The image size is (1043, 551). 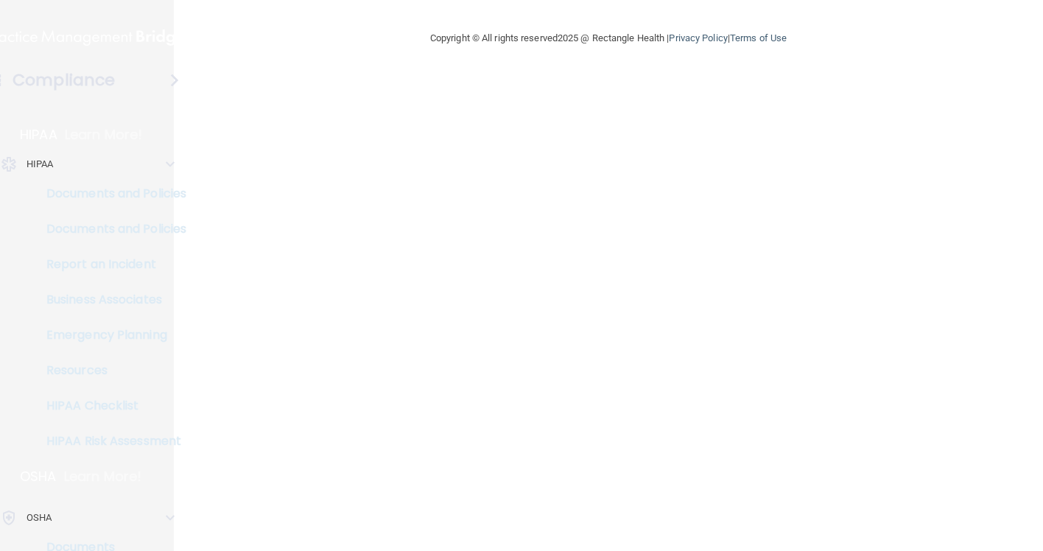 I want to click on p: Emergency Planning, so click(x=110, y=335).